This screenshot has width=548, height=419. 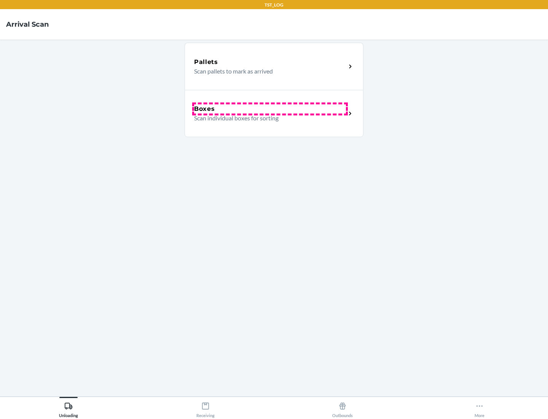 I want to click on div: More, so click(x=480, y=408).